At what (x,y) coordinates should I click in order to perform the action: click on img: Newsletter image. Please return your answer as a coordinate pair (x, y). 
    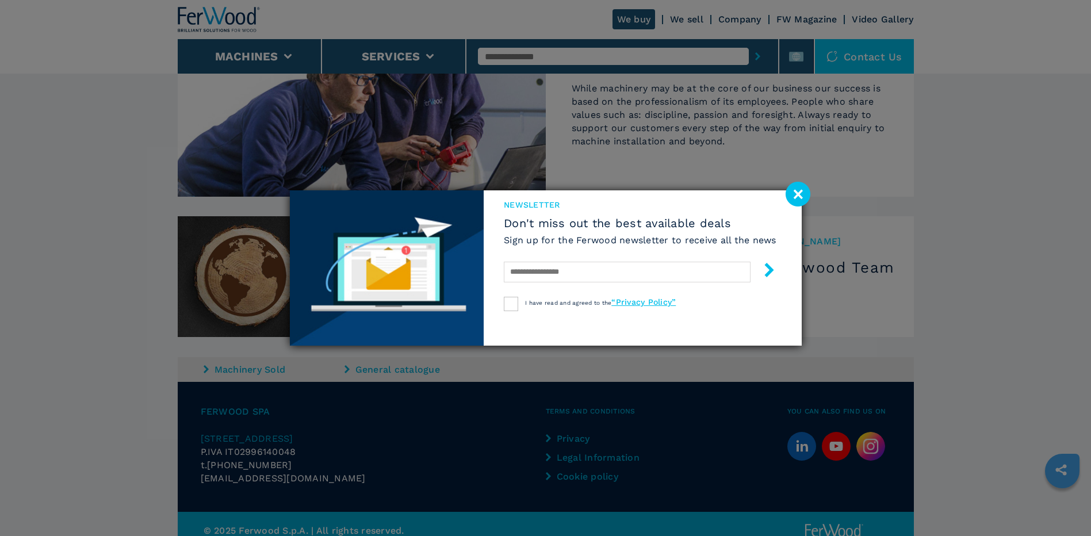
    Looking at the image, I should click on (387, 268).